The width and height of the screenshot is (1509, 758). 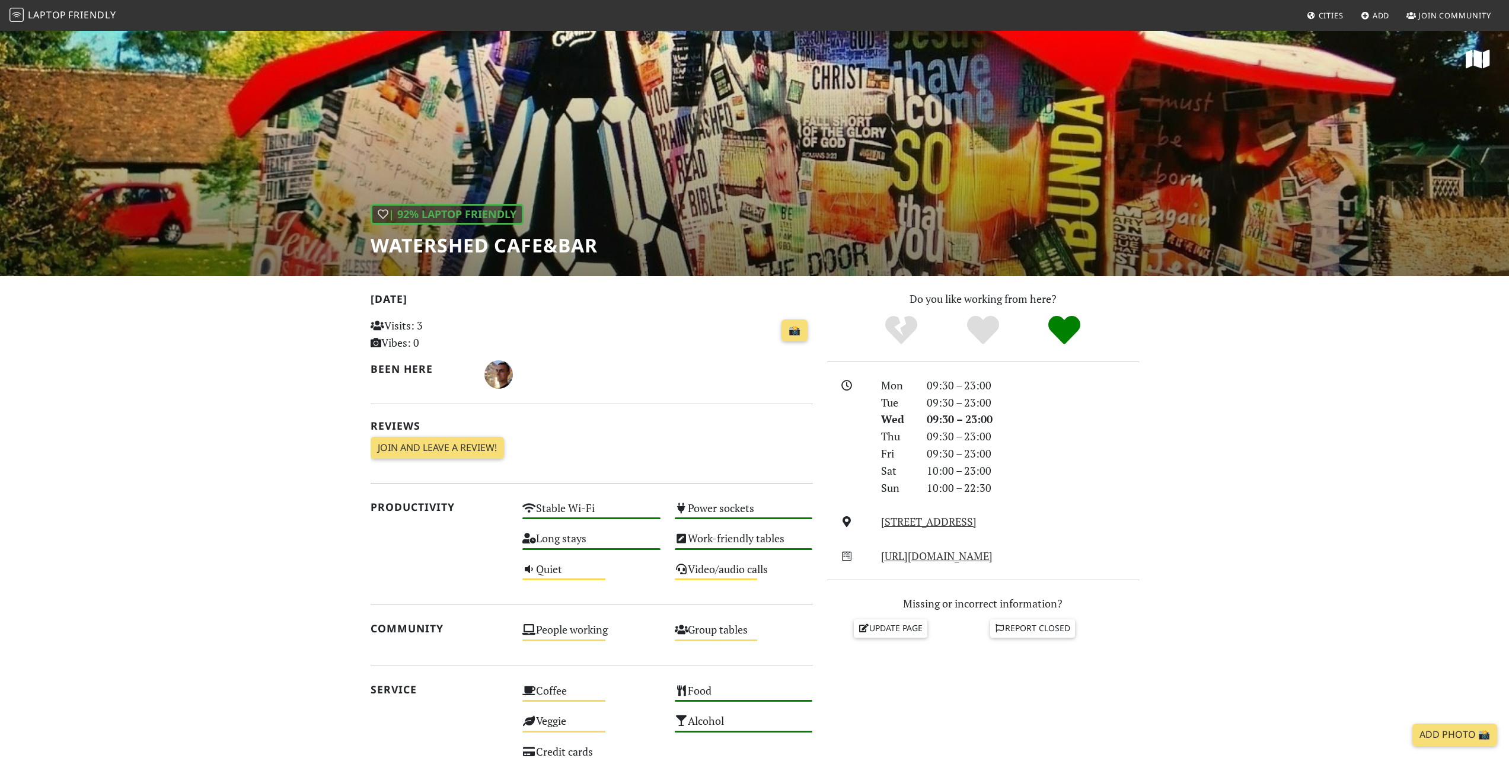 I want to click on div: Quiet, so click(x=591, y=575).